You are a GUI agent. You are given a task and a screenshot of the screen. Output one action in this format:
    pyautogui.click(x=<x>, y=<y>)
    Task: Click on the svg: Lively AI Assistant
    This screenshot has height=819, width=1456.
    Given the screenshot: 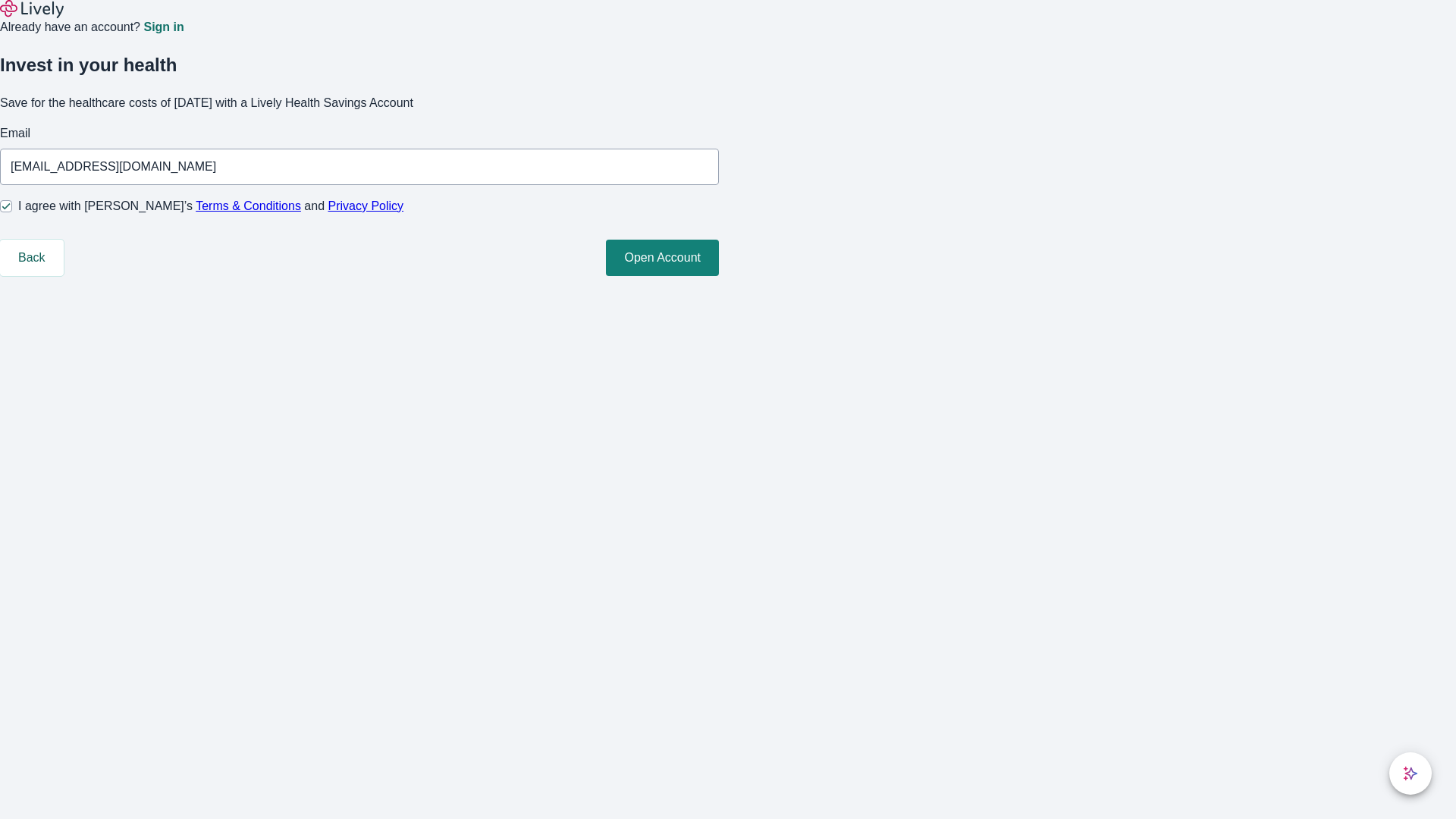 What is the action you would take?
    pyautogui.click(x=1410, y=774)
    